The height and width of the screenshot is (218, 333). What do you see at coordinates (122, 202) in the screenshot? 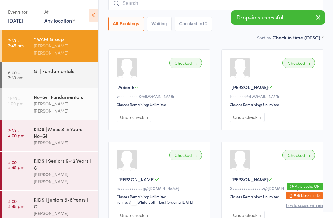
I see `div: Jiu Jitsu` at bounding box center [122, 202].